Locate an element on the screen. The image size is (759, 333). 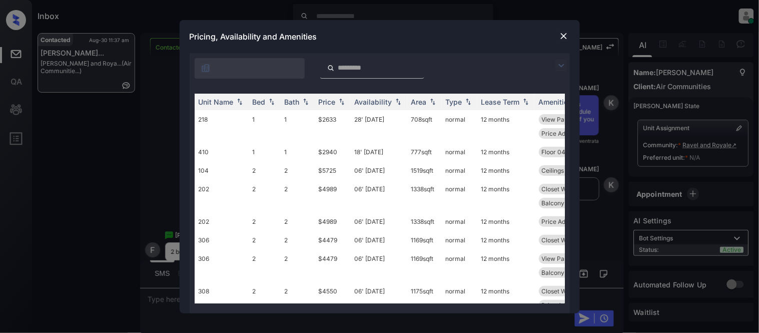
img: close is located at coordinates (564, 36).